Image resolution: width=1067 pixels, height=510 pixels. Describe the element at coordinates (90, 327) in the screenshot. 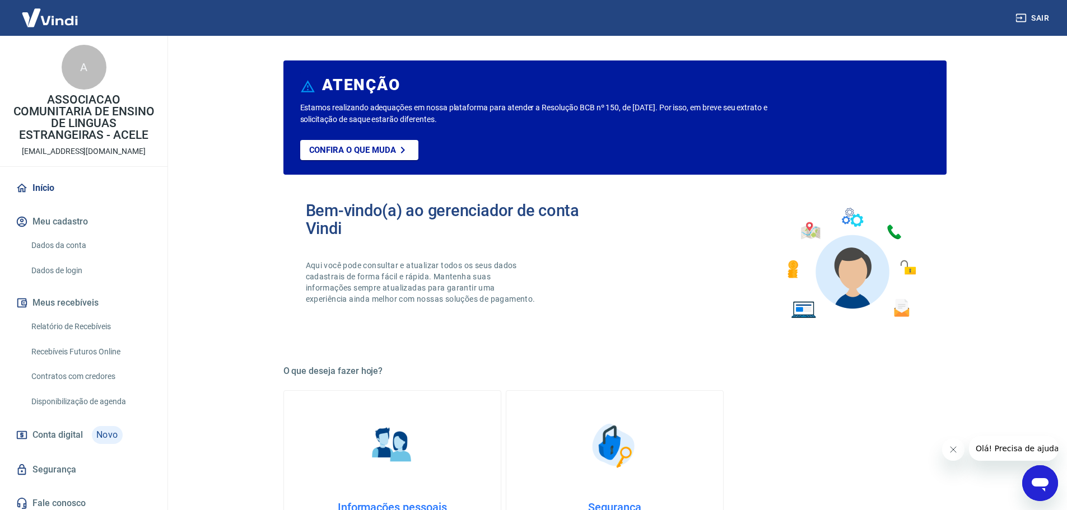

I see `a: Relatório de Recebíveis` at that location.